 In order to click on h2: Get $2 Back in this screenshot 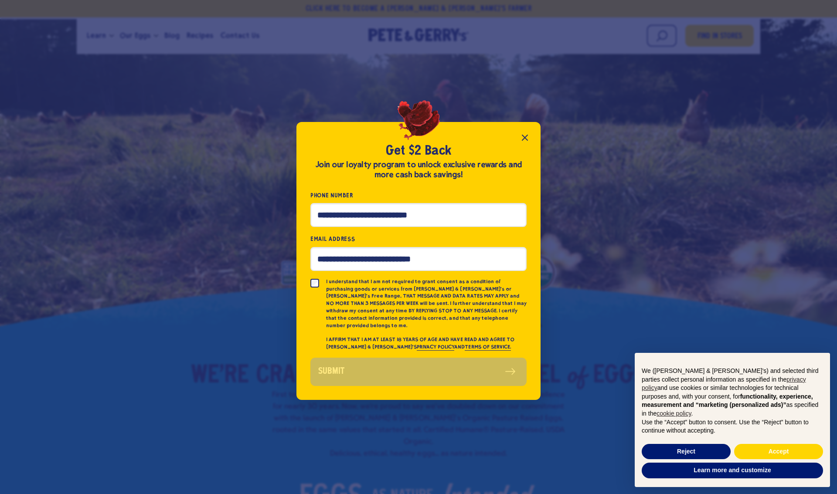, I will do `click(418, 151)`.